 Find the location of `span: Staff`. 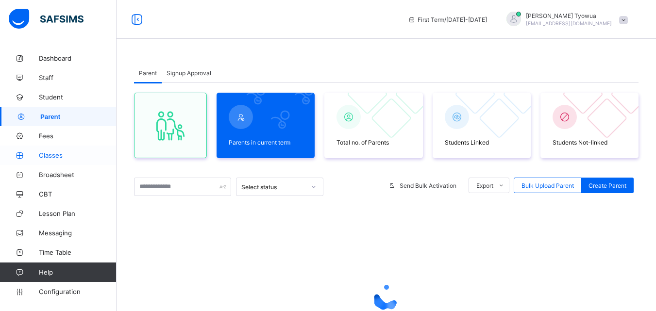

span: Staff is located at coordinates (78, 78).